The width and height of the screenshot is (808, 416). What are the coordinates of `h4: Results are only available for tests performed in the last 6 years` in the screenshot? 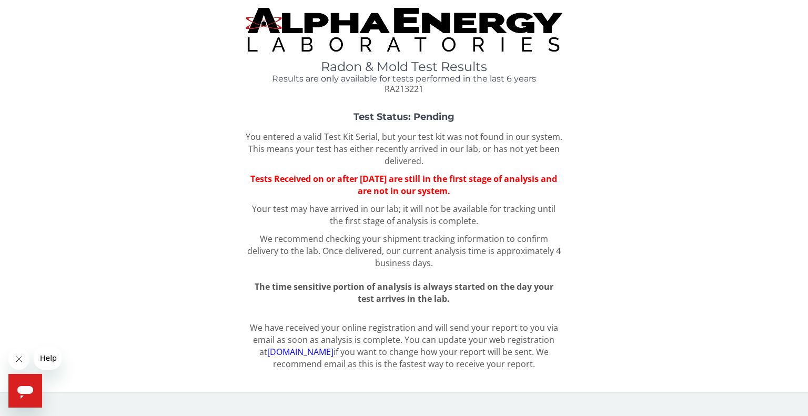 It's located at (404, 79).